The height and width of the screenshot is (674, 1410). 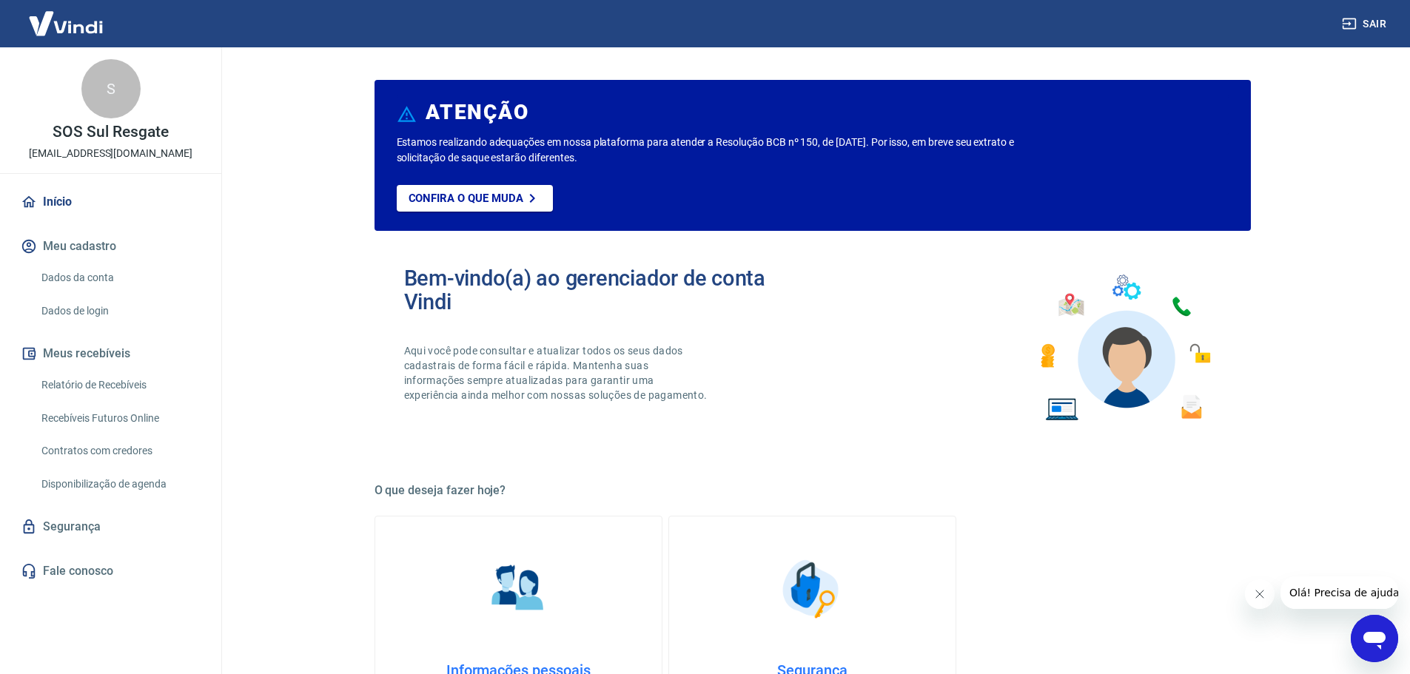 What do you see at coordinates (110, 202) in the screenshot?
I see `a: Início` at bounding box center [110, 202].